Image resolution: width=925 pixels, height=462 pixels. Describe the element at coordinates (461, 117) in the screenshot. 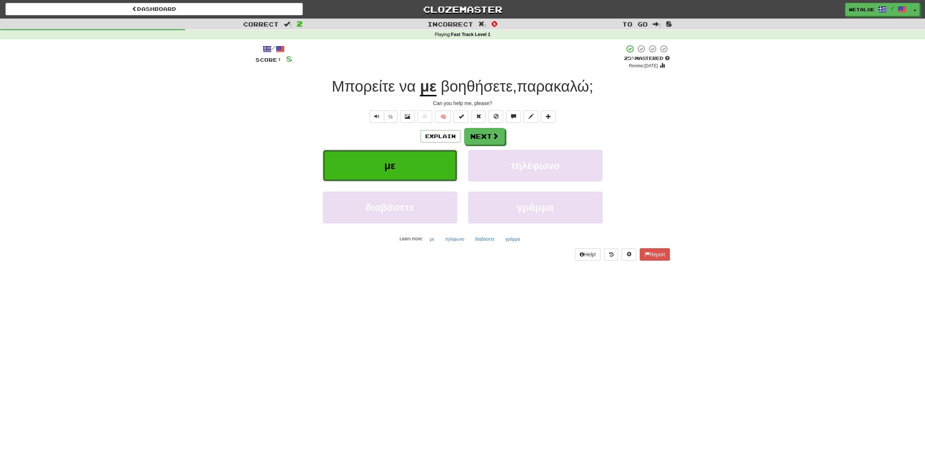

I see `button: Set this sentence to 100% Mastered (alt+m)` at that location.